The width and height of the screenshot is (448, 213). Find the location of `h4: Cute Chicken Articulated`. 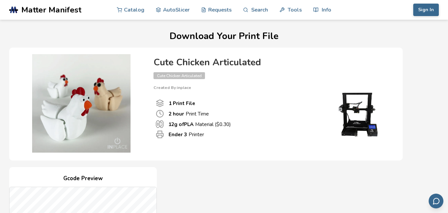

h4: Cute Chicken Articulated is located at coordinates (271, 62).